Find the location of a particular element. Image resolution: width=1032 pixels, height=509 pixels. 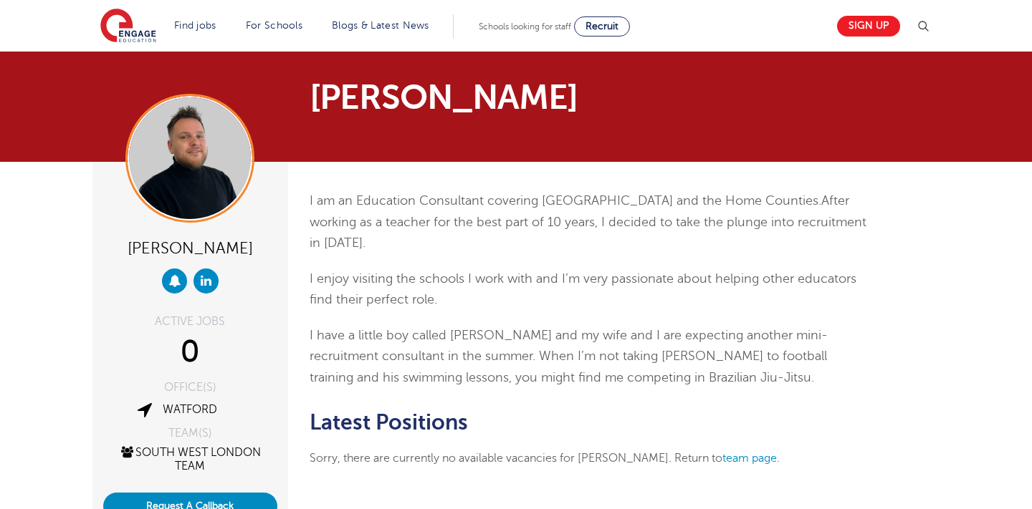

h2: Latest Positions is located at coordinates (588, 423).